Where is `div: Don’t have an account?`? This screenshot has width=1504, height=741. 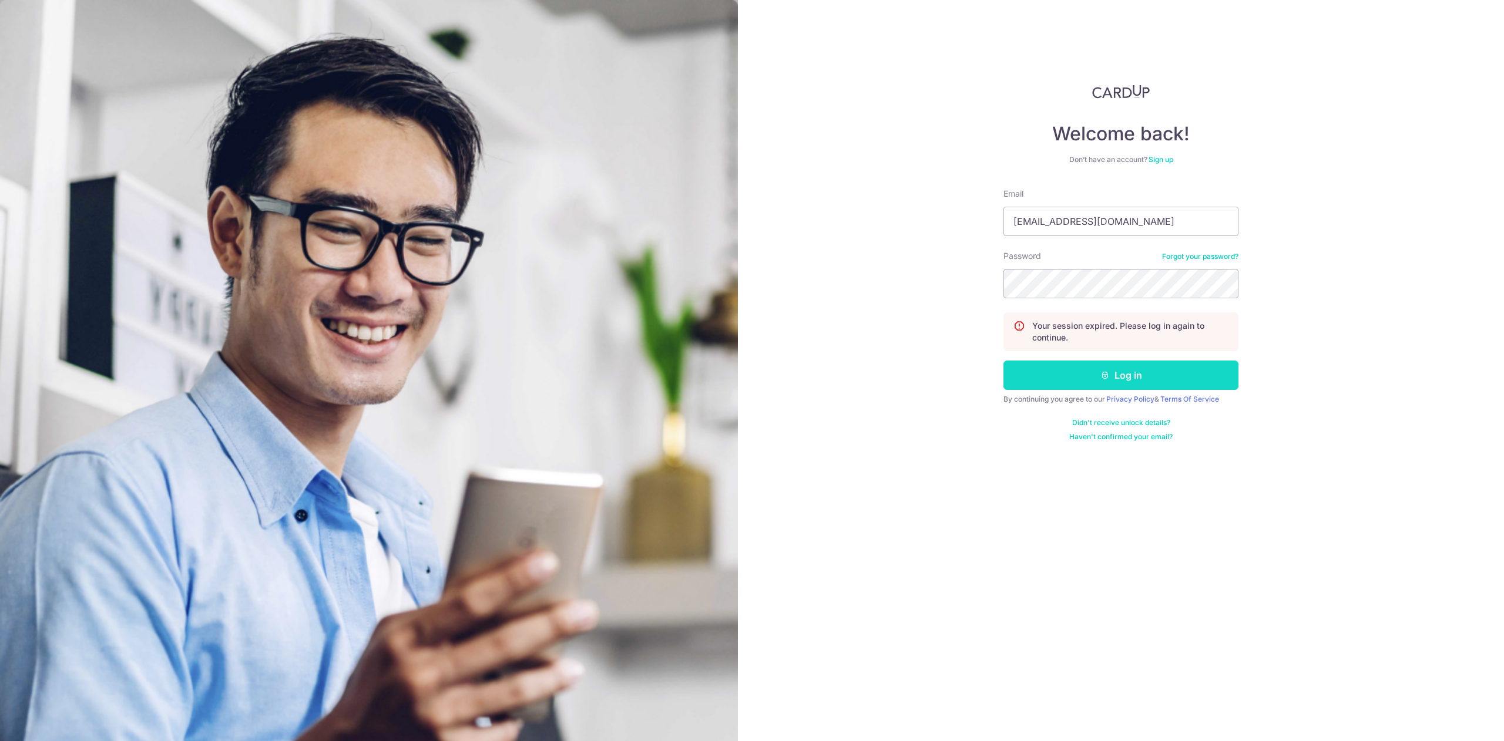 div: Don’t have an account? is located at coordinates (1121, 160).